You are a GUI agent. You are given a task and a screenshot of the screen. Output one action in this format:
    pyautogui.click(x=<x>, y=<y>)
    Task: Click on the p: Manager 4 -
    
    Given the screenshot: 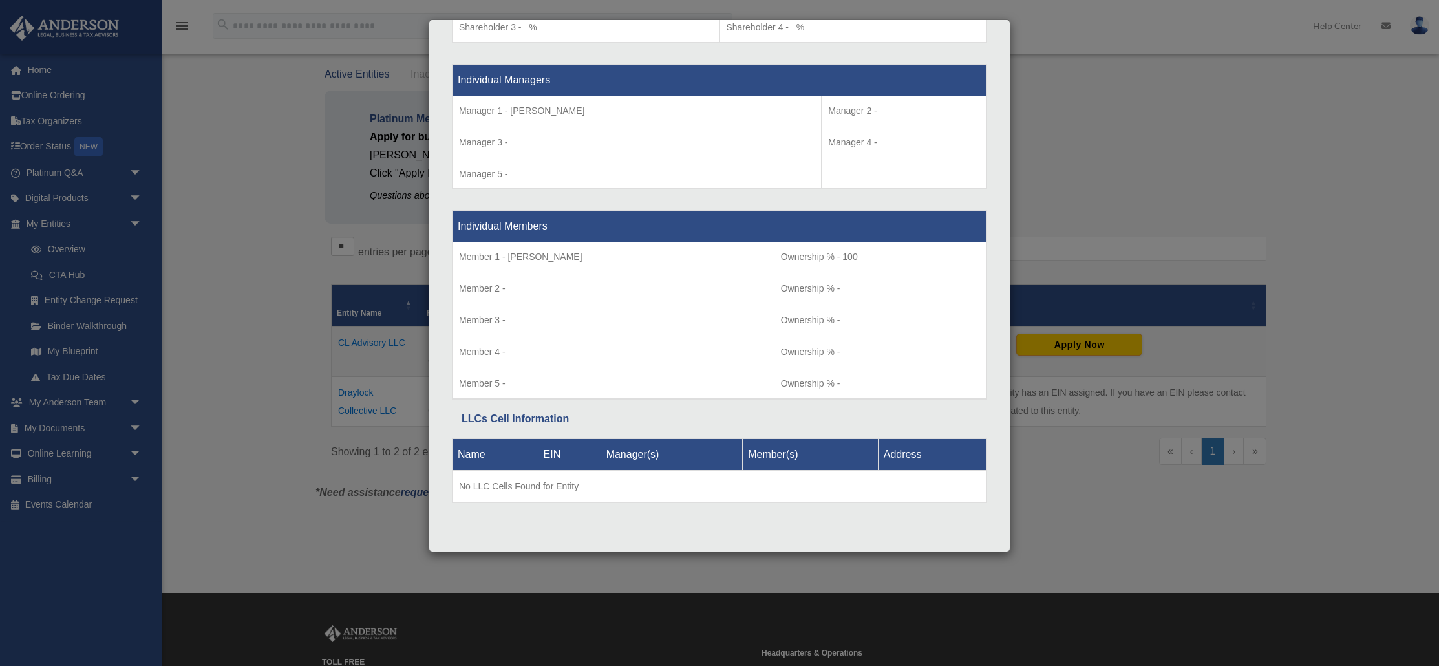 What is the action you would take?
    pyautogui.click(x=904, y=142)
    